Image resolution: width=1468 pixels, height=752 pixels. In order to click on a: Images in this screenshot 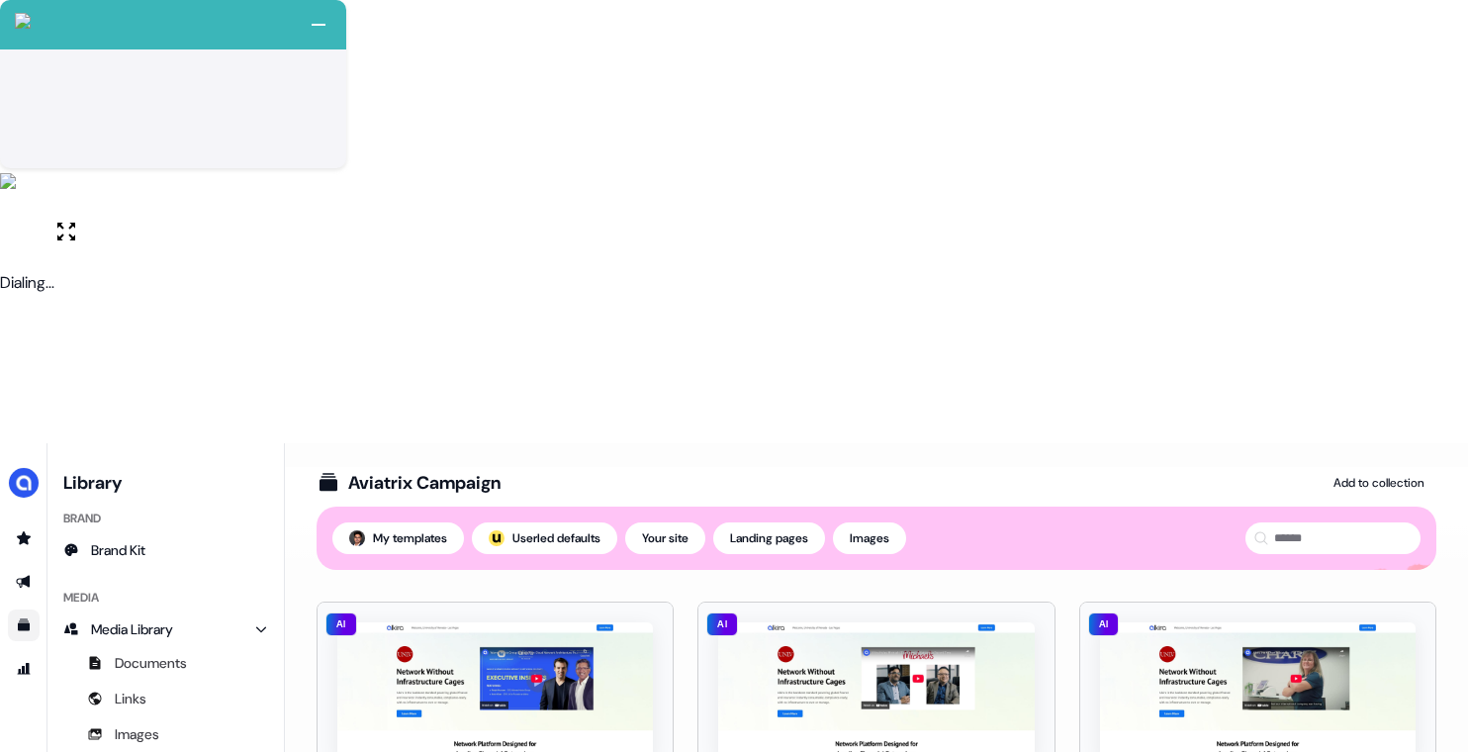, I will do `click(165, 734)`.